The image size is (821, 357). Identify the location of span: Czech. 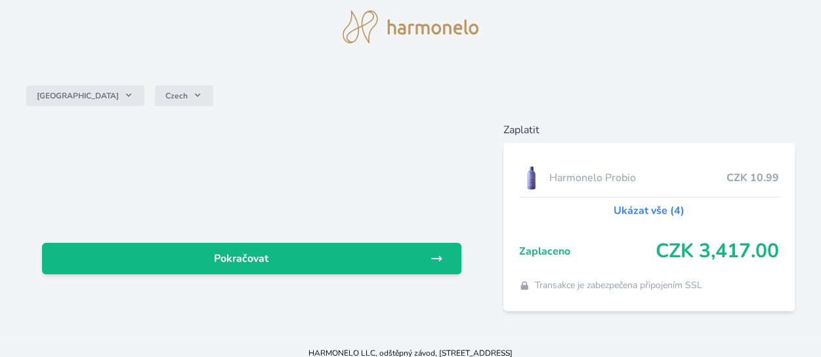
(176, 96).